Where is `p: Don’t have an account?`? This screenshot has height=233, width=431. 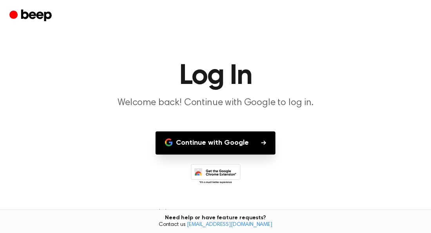 p: Don’t have an account? is located at coordinates (216, 213).